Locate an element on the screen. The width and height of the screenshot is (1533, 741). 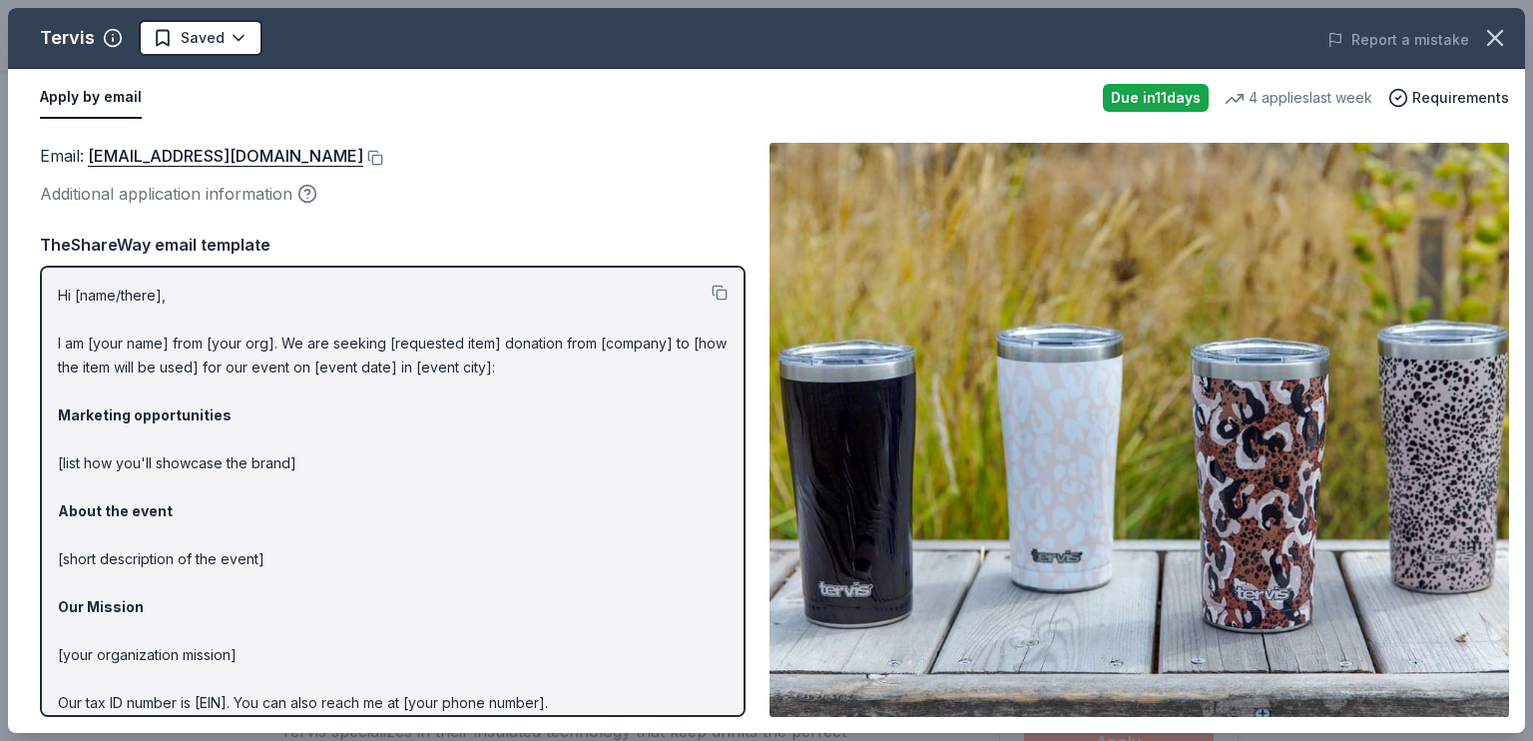
div: TheShareWay email template is located at coordinates (392, 245).